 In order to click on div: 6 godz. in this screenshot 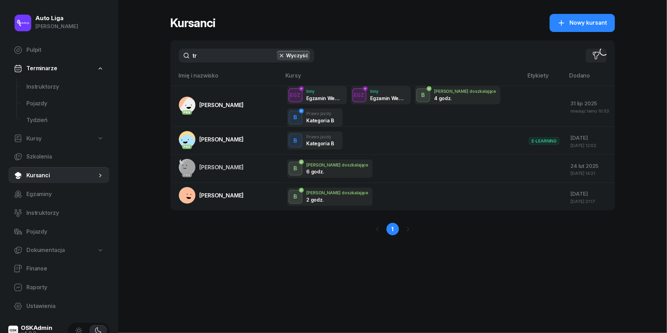, I will do `click(325, 171)`.